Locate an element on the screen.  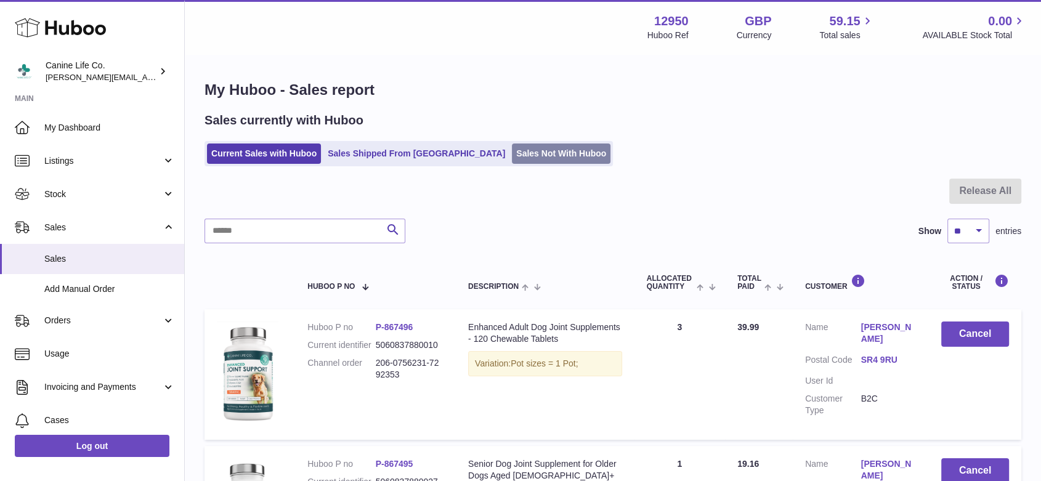
button: Cancel is located at coordinates (976, 334).